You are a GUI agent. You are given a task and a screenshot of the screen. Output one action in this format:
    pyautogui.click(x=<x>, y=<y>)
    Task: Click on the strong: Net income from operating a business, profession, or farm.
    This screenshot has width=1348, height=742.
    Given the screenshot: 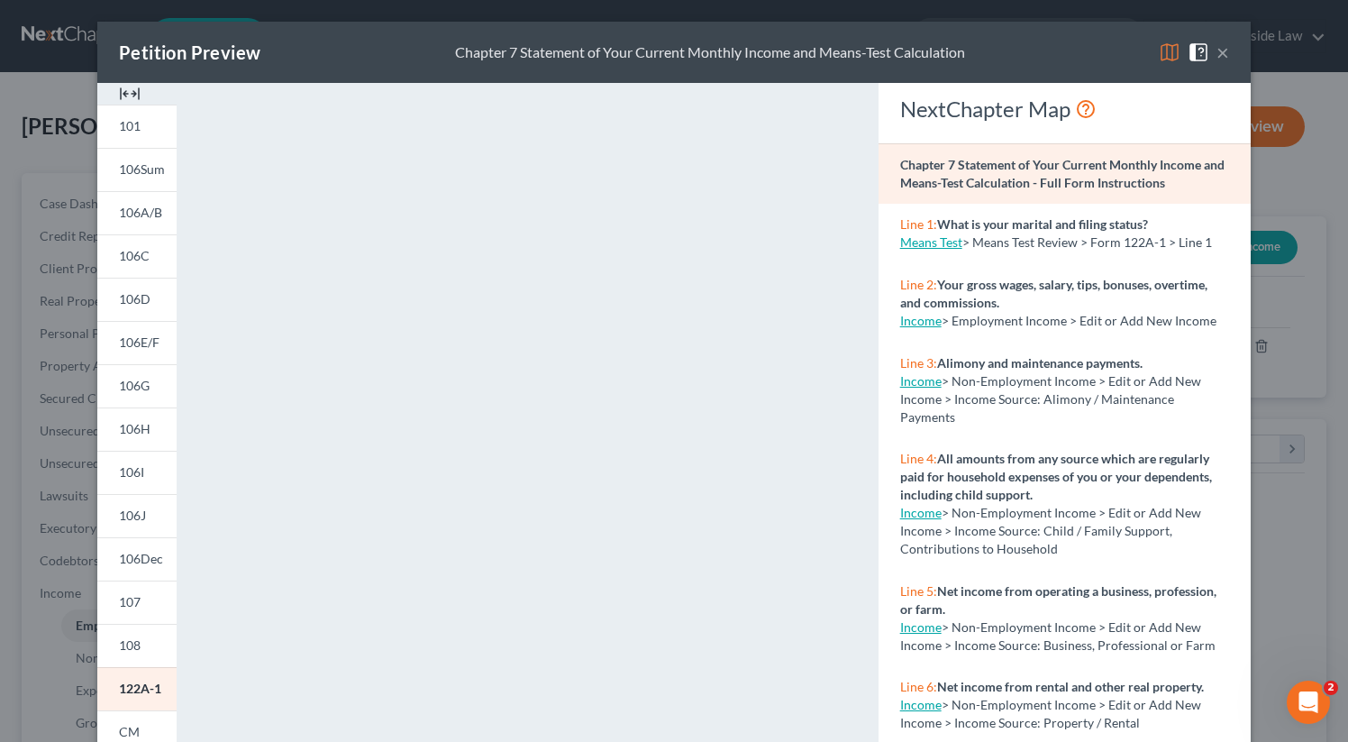 What is the action you would take?
    pyautogui.click(x=1058, y=599)
    